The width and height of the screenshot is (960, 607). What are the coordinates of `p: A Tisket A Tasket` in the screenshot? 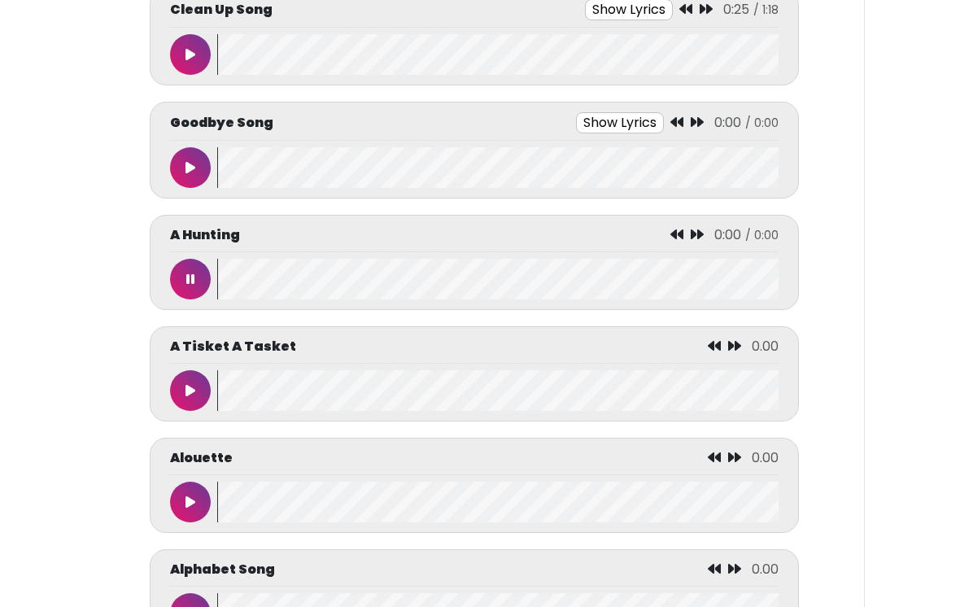 It's located at (233, 346).